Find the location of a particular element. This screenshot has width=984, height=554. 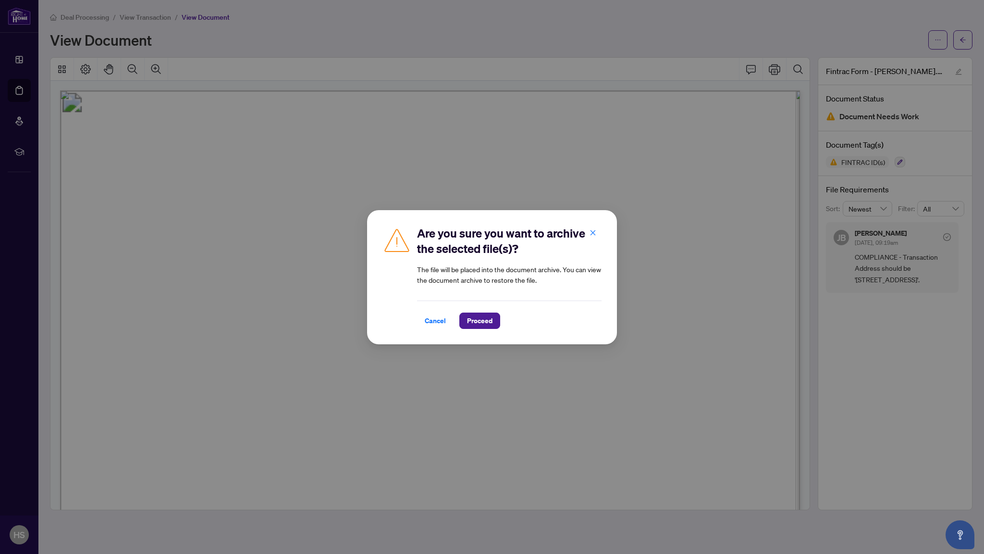

span: close is located at coordinates (593, 232).